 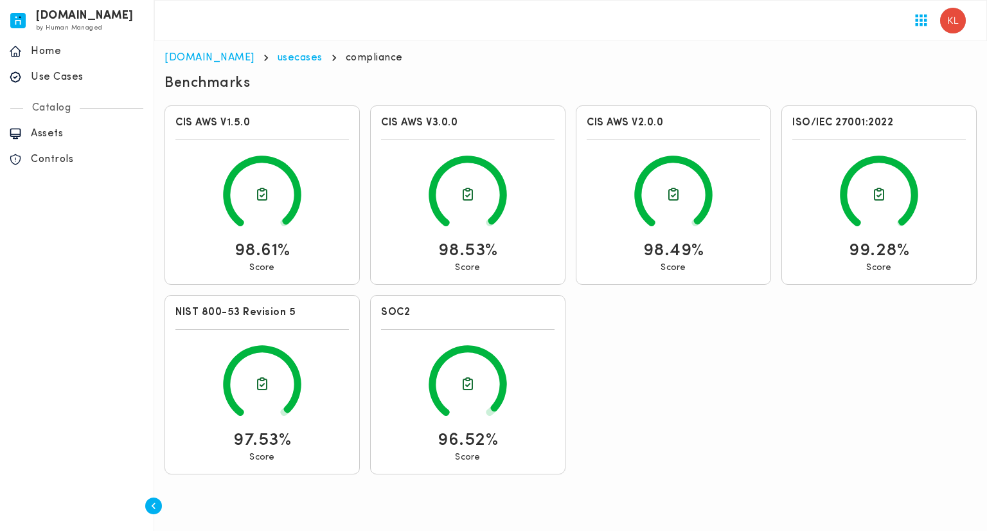 What do you see at coordinates (262, 251) in the screenshot?
I see `p: 98.61%` at bounding box center [262, 251].